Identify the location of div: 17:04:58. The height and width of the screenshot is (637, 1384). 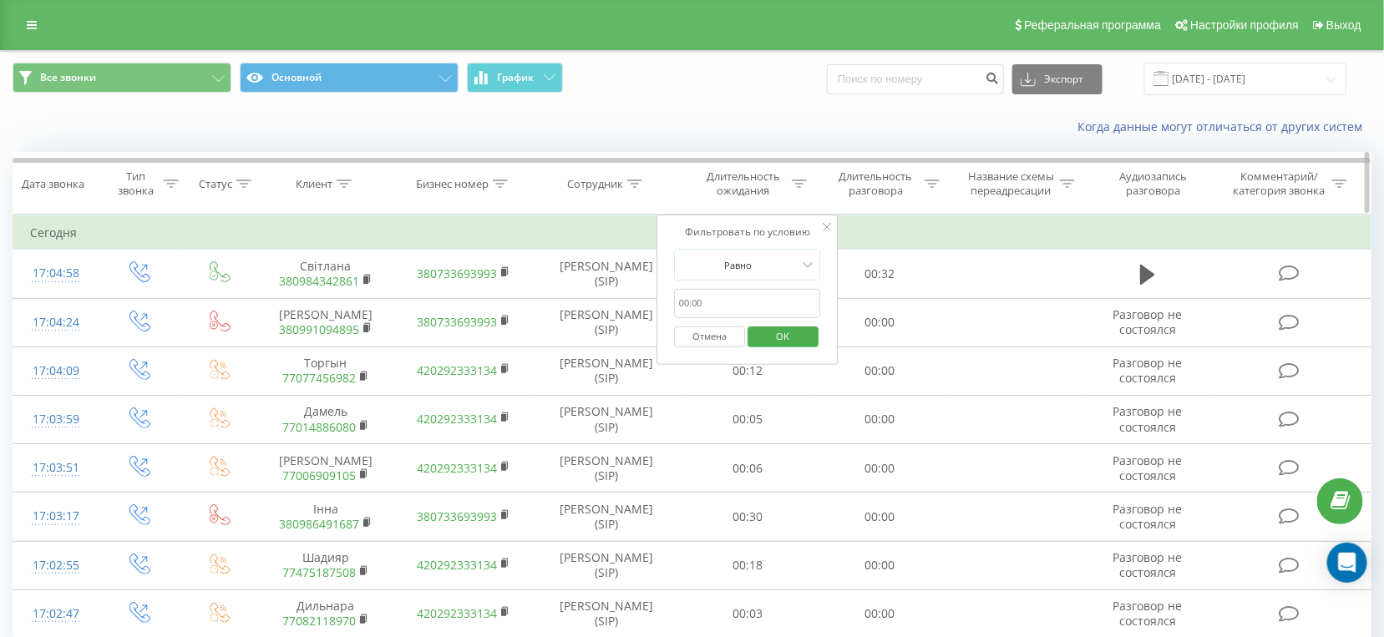
(55, 273).